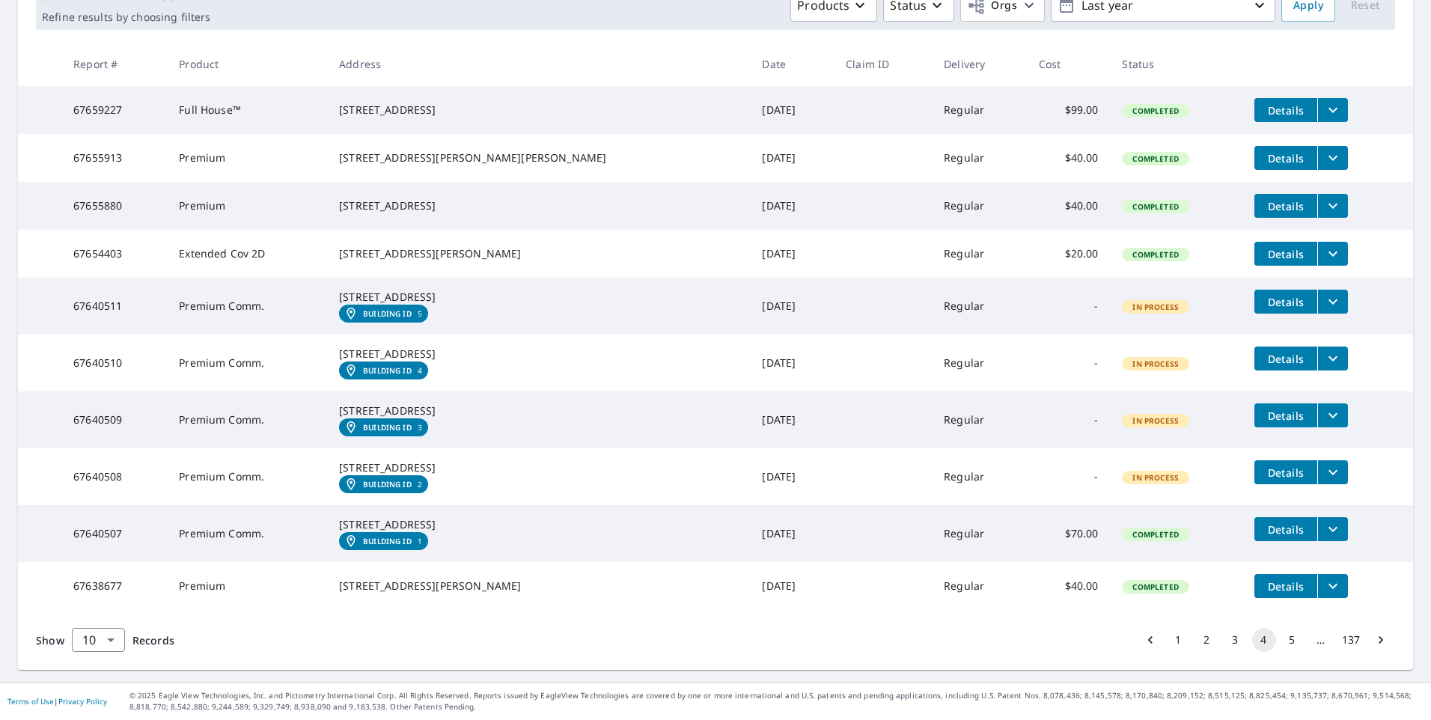 This screenshot has width=1431, height=720. Describe the element at coordinates (114, 64) in the screenshot. I see `th: Report #` at that location.